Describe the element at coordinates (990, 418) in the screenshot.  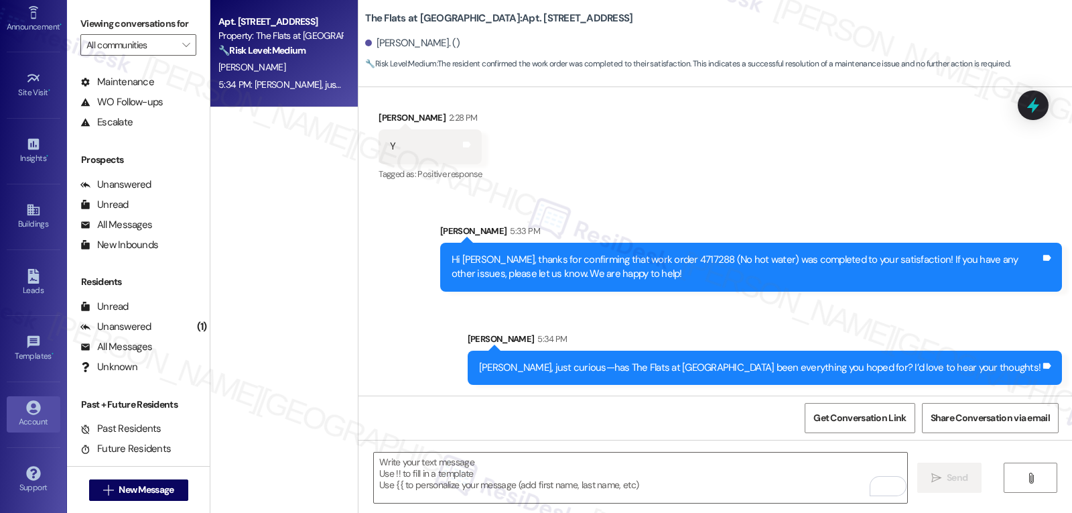
I see `button: Share Conversation via email` at that location.